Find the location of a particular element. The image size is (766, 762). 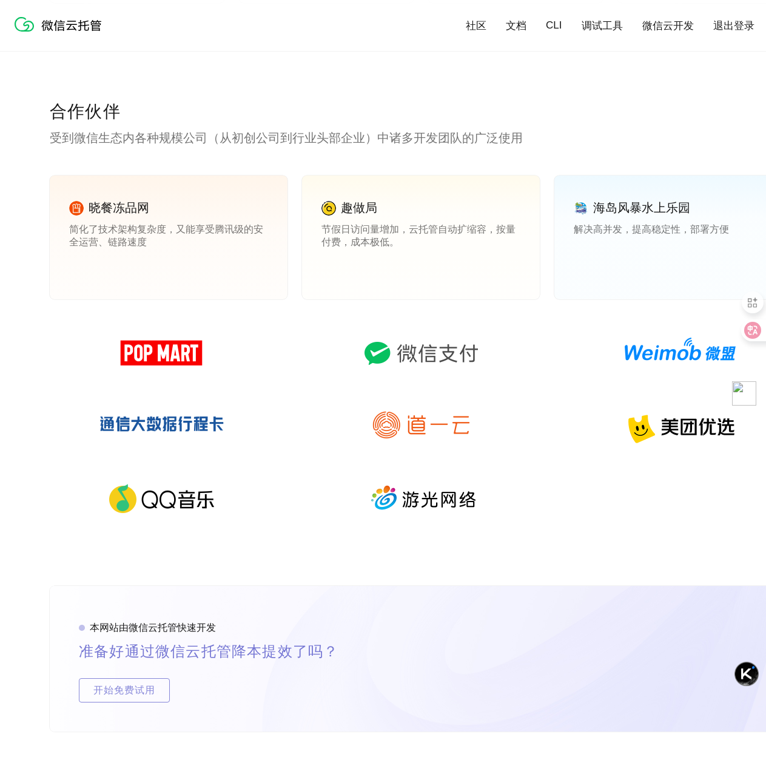

img: 微信云托管 is located at coordinates (61, 24).